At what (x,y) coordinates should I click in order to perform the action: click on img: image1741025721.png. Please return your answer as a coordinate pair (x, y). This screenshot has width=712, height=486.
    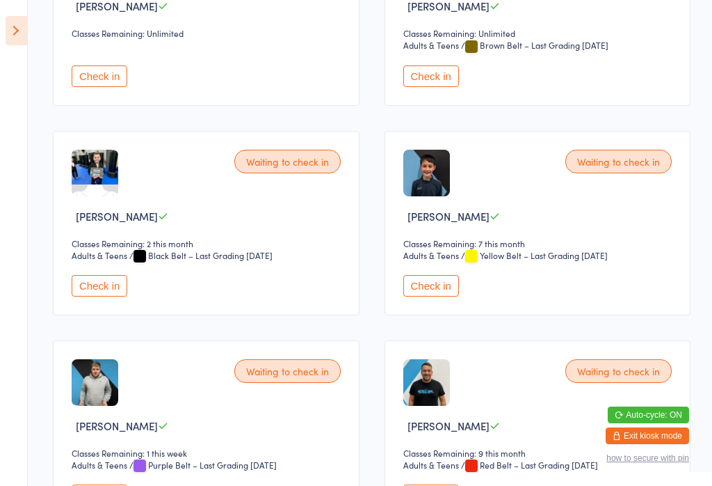
    Looking at the image, I should click on (427, 173).